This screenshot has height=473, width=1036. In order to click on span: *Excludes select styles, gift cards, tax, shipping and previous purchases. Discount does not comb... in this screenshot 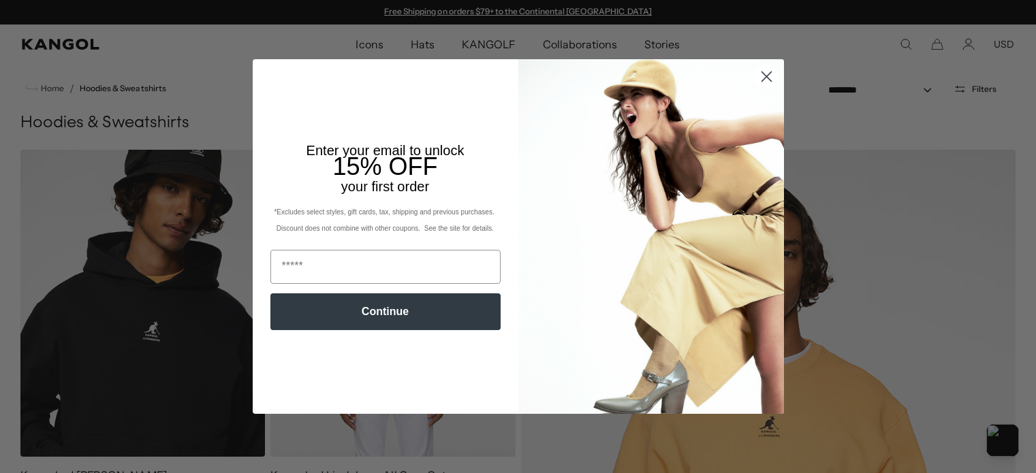, I will do `click(385, 220)`.